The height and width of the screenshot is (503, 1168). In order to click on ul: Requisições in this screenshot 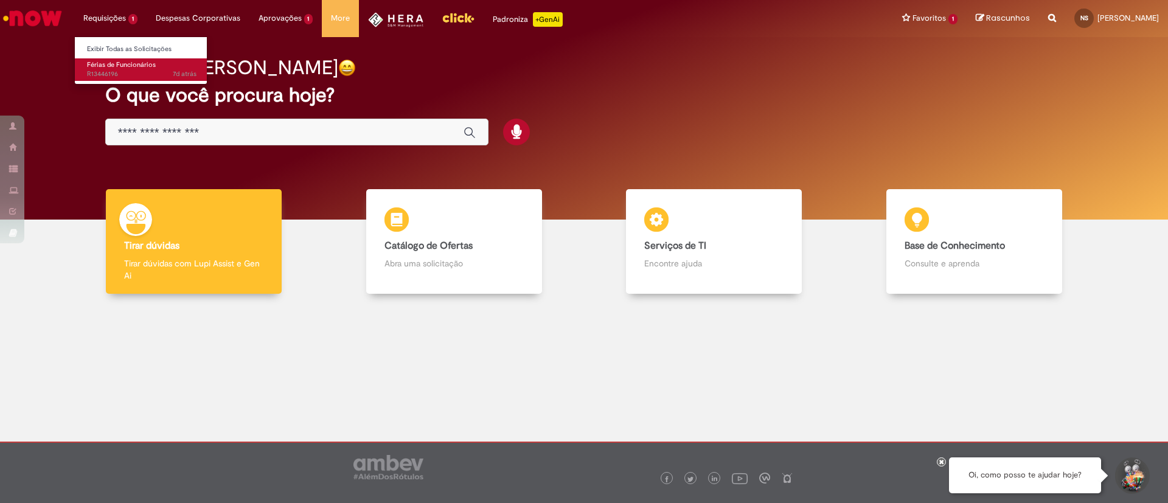, I will do `click(141, 60)`.